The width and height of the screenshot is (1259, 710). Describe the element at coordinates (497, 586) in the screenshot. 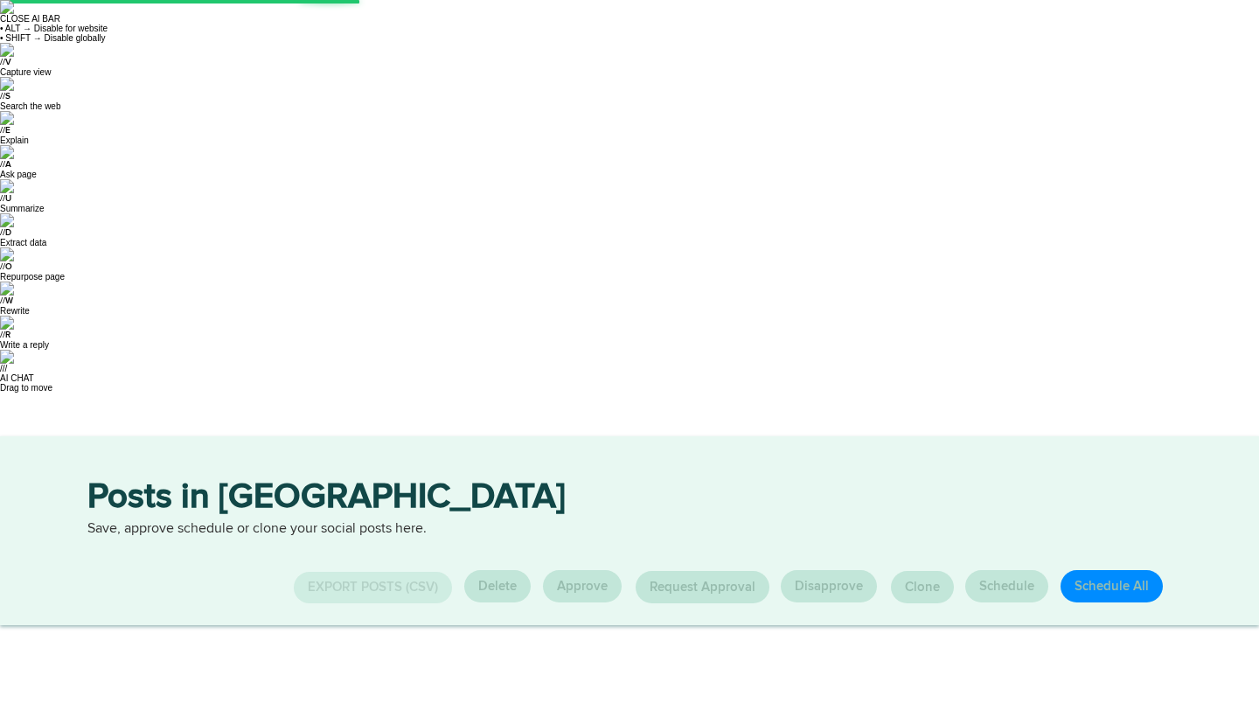

I see `button: Delete` at that location.